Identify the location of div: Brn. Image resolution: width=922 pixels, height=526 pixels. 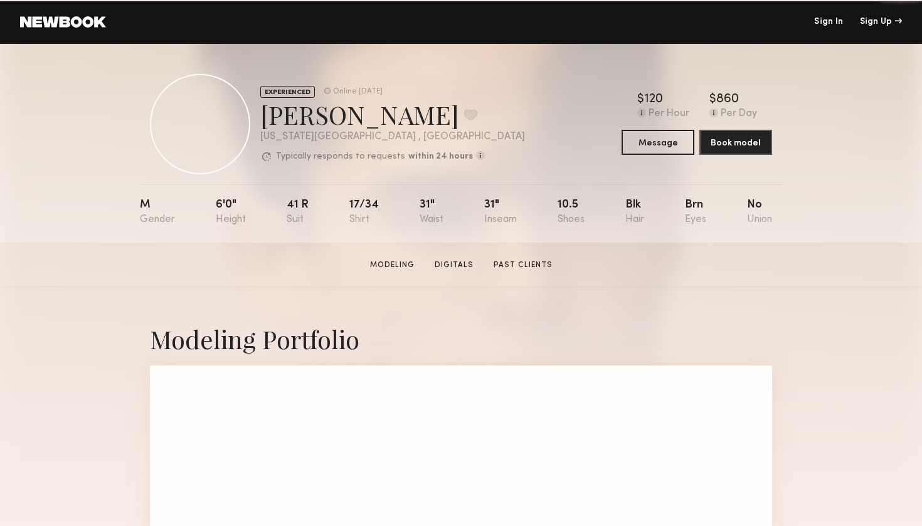
(695, 212).